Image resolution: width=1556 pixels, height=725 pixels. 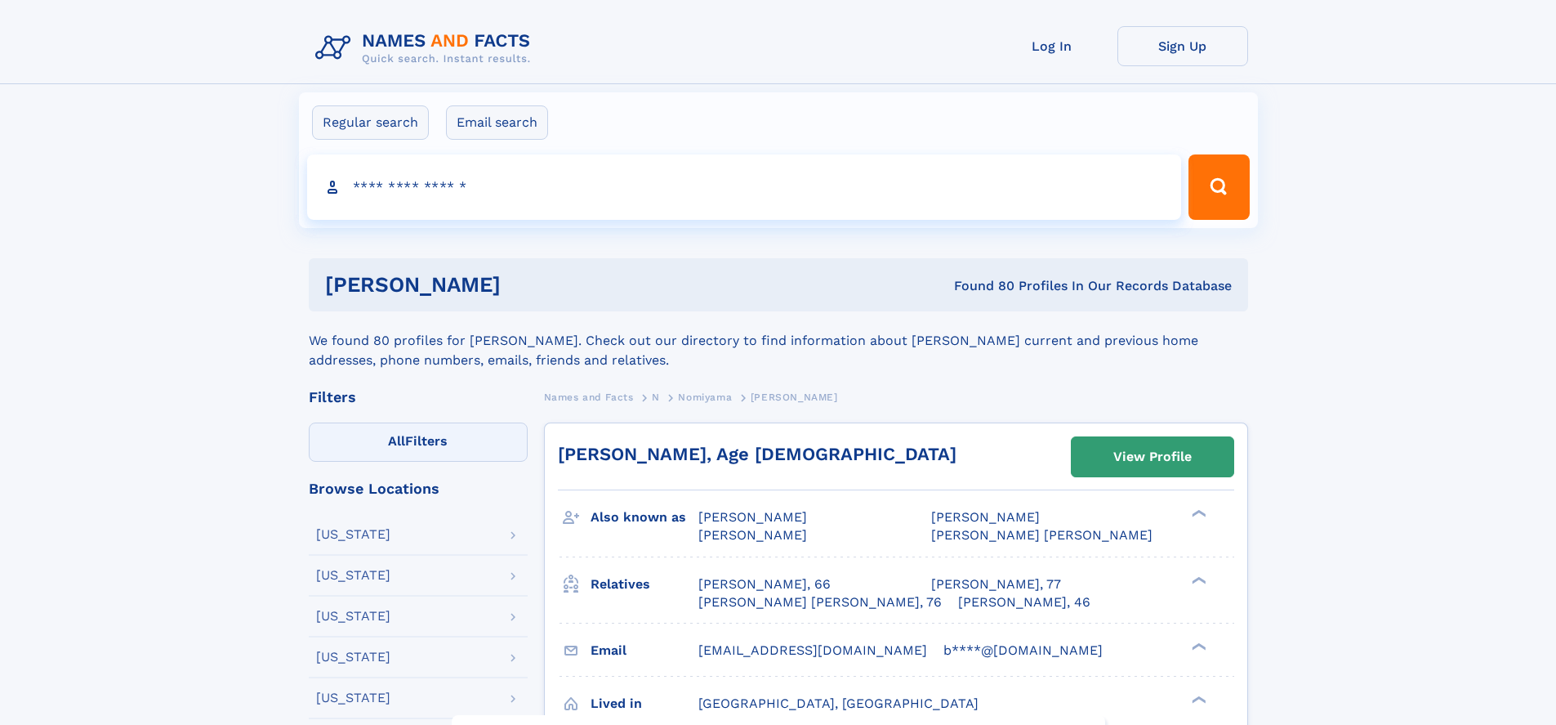 What do you see at coordinates (497, 123) in the screenshot?
I see `label: Email search` at bounding box center [497, 123].